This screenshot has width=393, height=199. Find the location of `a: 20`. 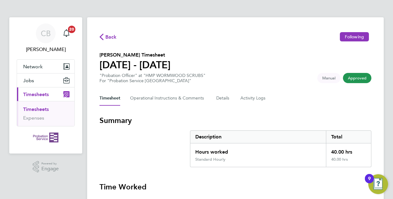

a: 20 is located at coordinates (66, 33).